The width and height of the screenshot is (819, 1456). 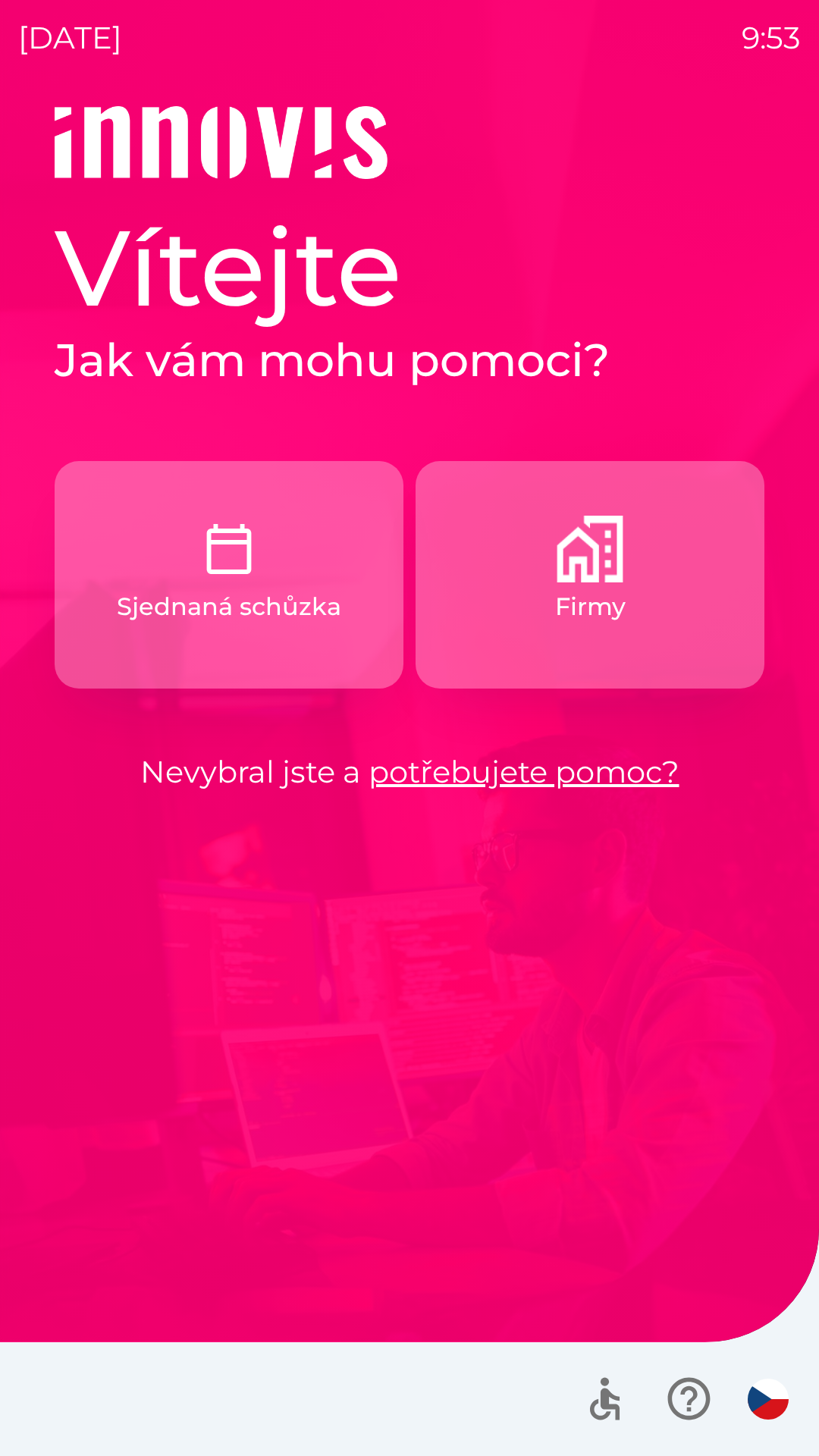 What do you see at coordinates (410, 142) in the screenshot?
I see `img: Logo` at bounding box center [410, 142].